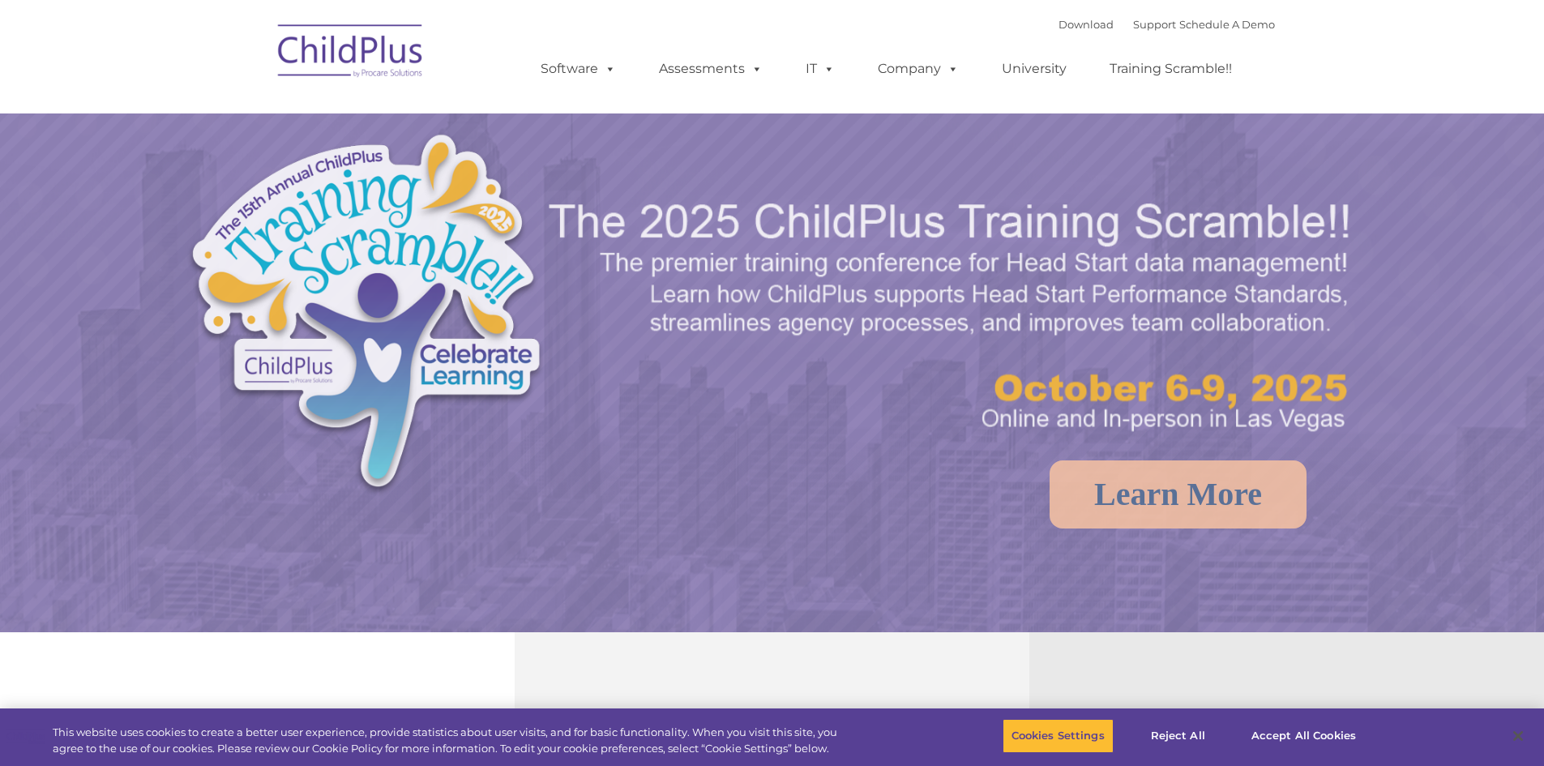  I want to click on a: Assessments, so click(711, 69).